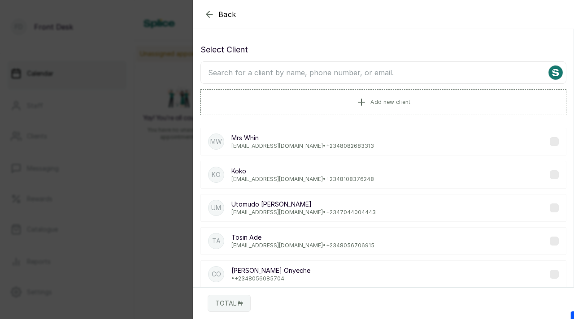 The height and width of the screenshot is (319, 574). Describe the element at coordinates (303, 138) in the screenshot. I see `p: Mrs Whin` at that location.